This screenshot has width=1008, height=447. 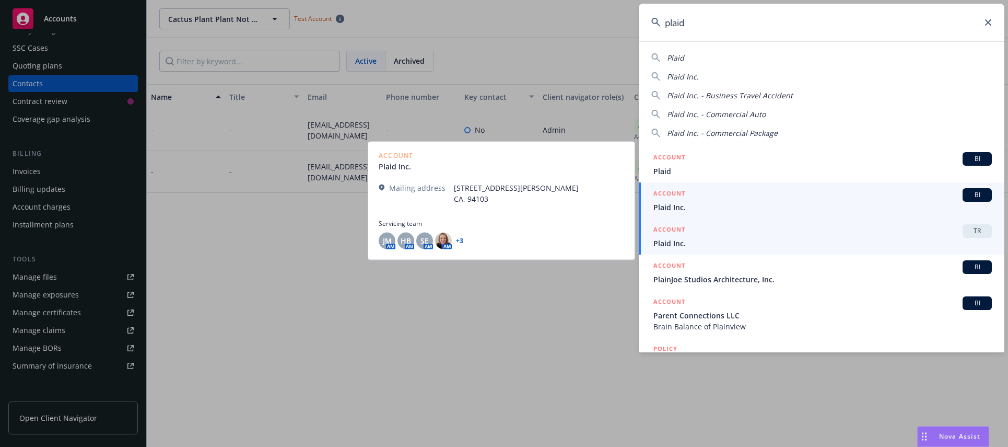 I want to click on span: TR, so click(x=977, y=231).